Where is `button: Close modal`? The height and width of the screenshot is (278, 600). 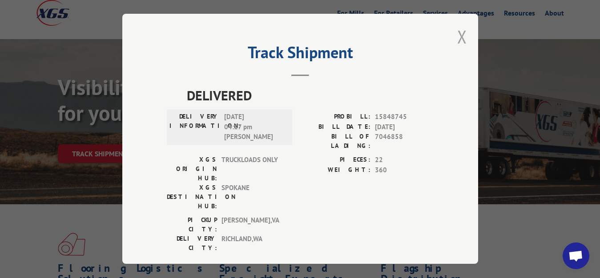
button: Close modal is located at coordinates (462, 36).